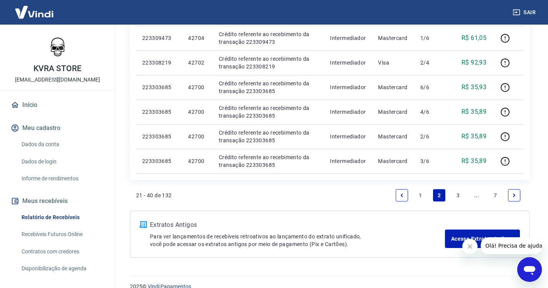  What do you see at coordinates (62, 217) in the screenshot?
I see `a: Relatório de Recebíveis` at bounding box center [62, 217].